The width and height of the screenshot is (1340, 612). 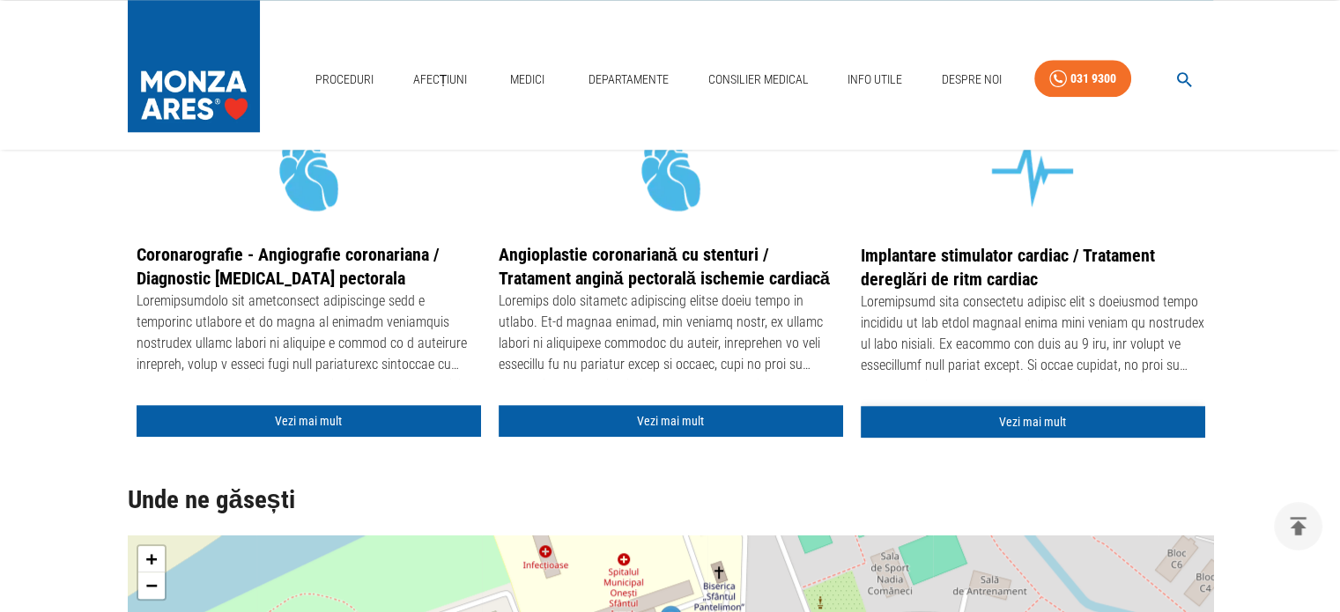 I want to click on a: Despre Noi, so click(x=972, y=79).